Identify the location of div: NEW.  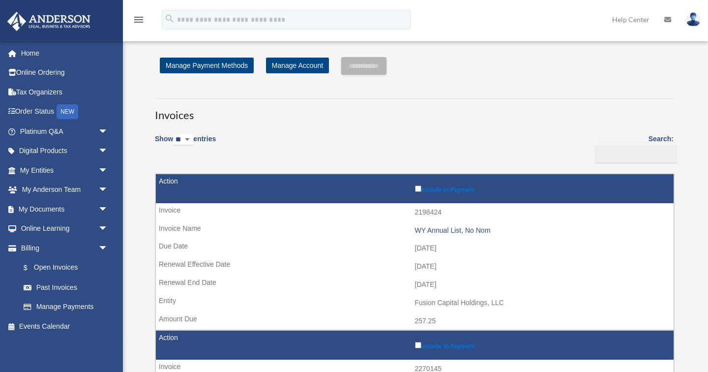
(67, 112).